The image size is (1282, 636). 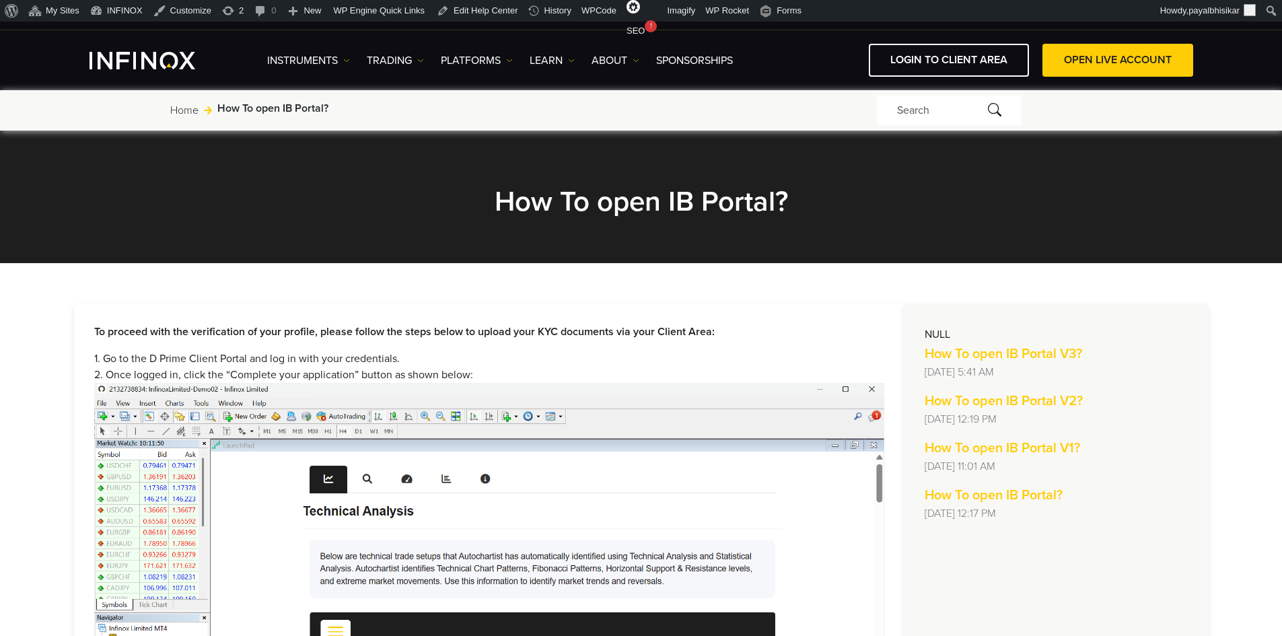 What do you see at coordinates (1002, 448) in the screenshot?
I see `strong: How To open IB Portal V1?` at bounding box center [1002, 448].